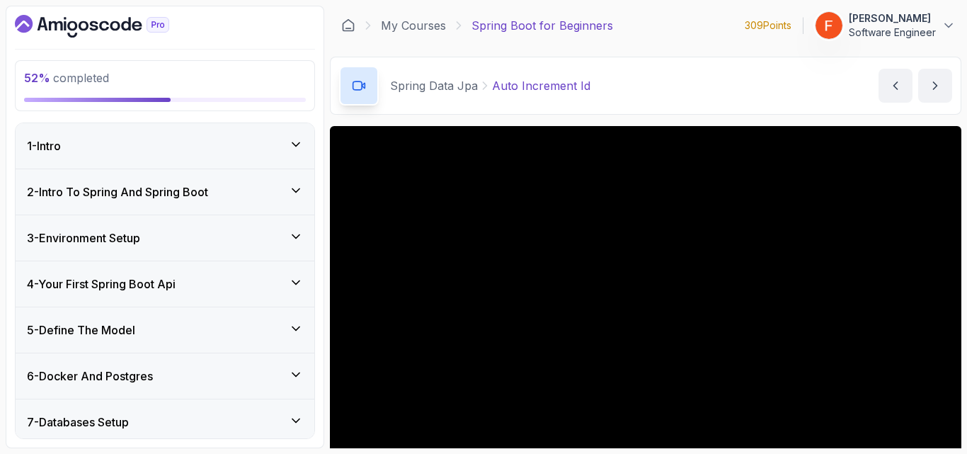  What do you see at coordinates (67, 78) in the screenshot?
I see `span: completed` at bounding box center [67, 78].